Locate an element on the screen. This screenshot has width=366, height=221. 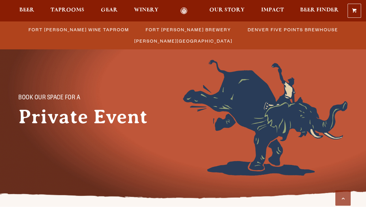
h1: Private Event is located at coordinates (92, 117).